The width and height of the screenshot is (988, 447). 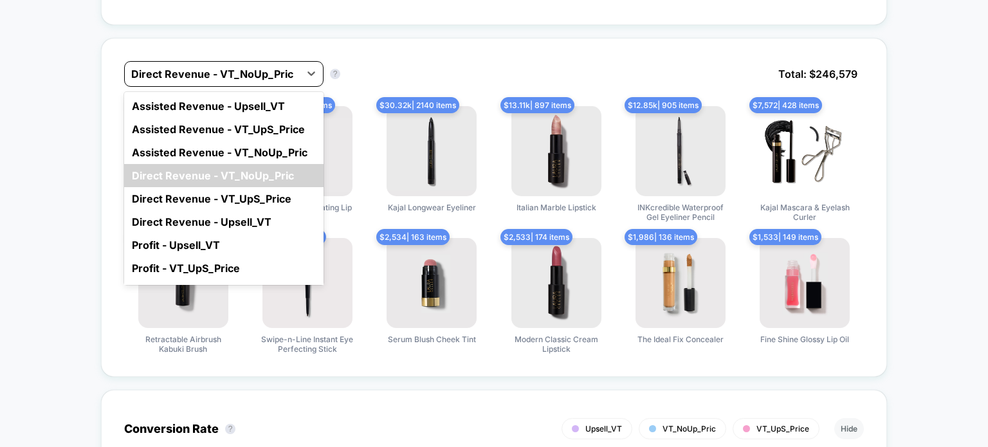 I want to click on span: Total: $ 246,579, so click(x=817, y=74).